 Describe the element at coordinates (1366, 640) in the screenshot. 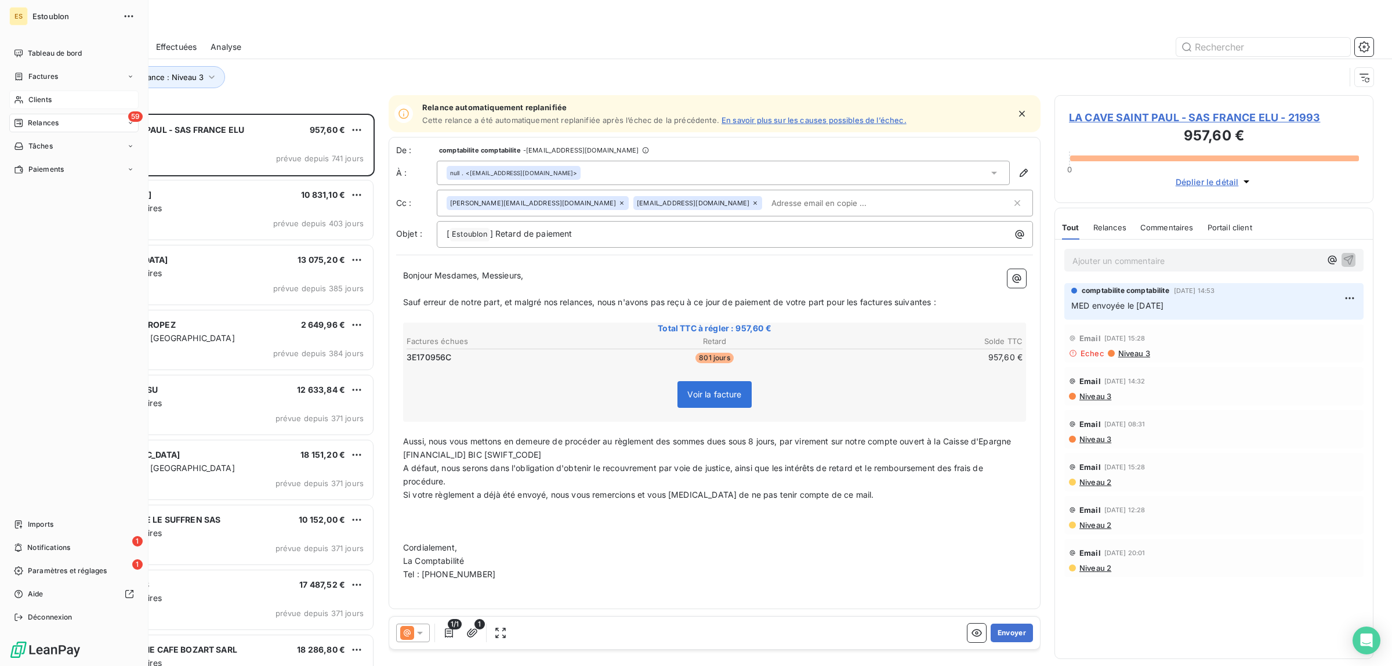

I see `div: Open Intercom Messenger` at that location.